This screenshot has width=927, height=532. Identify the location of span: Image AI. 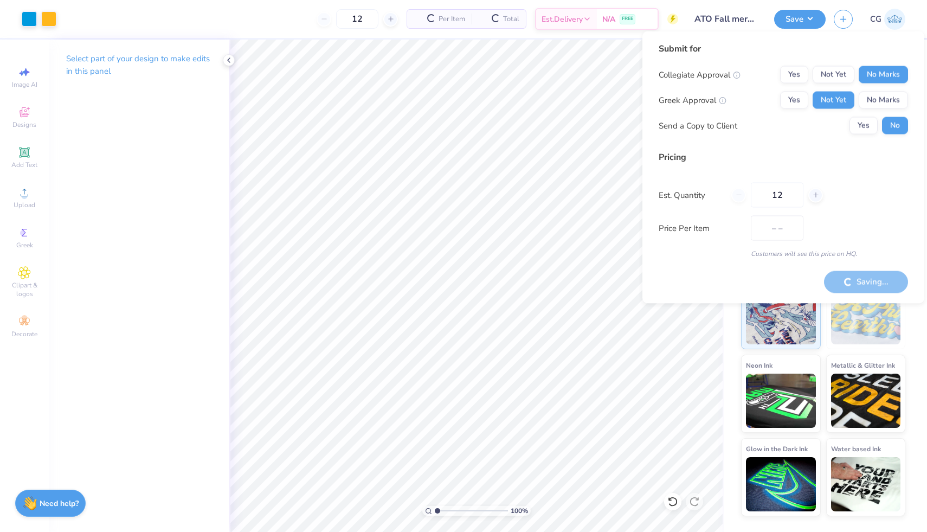
(24, 85).